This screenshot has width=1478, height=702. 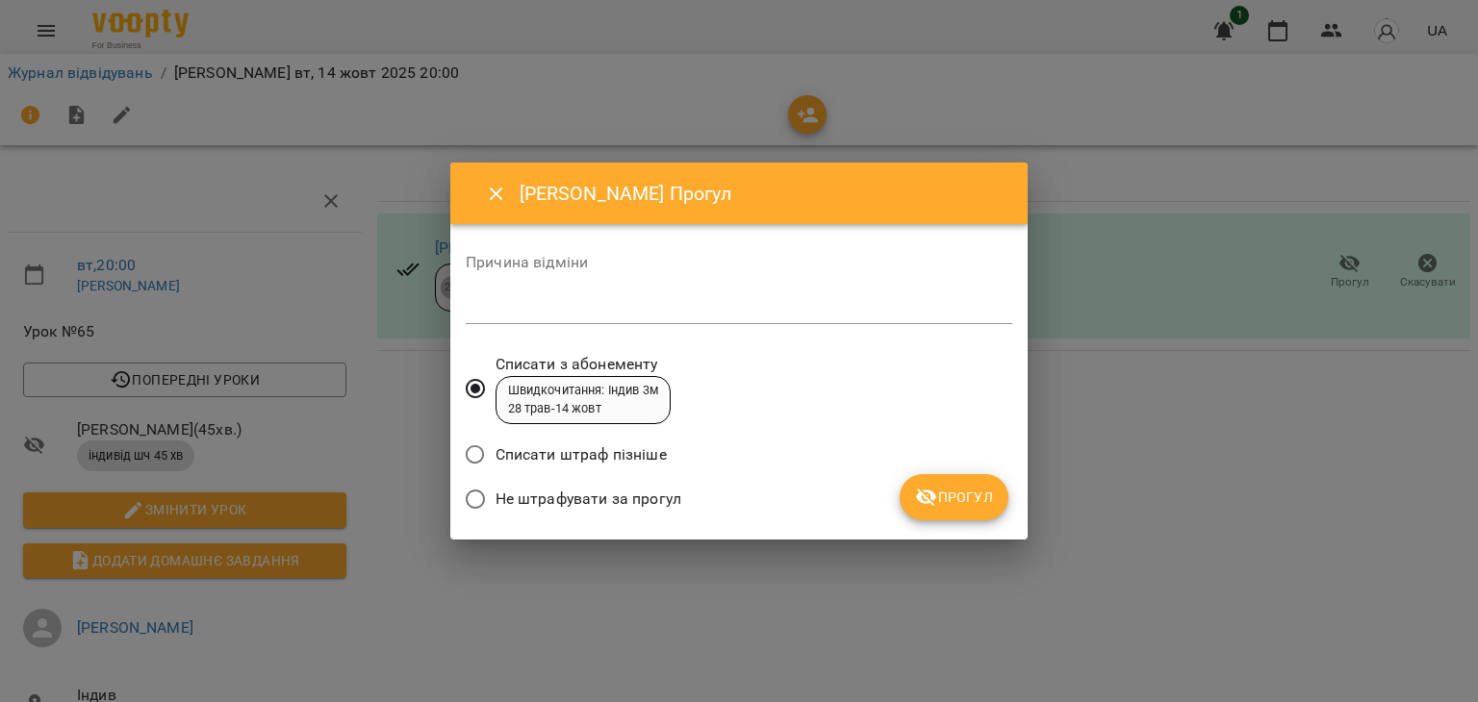 What do you see at coordinates (583, 365) in the screenshot?
I see `span: Списати з абонементу` at bounding box center [583, 365].